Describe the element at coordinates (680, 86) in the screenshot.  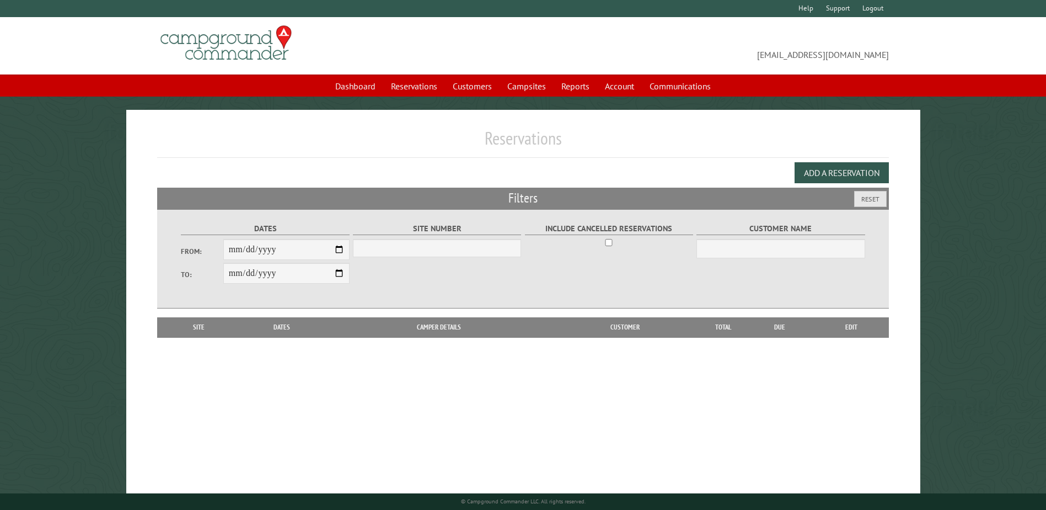
I see `a: Communications` at that location.